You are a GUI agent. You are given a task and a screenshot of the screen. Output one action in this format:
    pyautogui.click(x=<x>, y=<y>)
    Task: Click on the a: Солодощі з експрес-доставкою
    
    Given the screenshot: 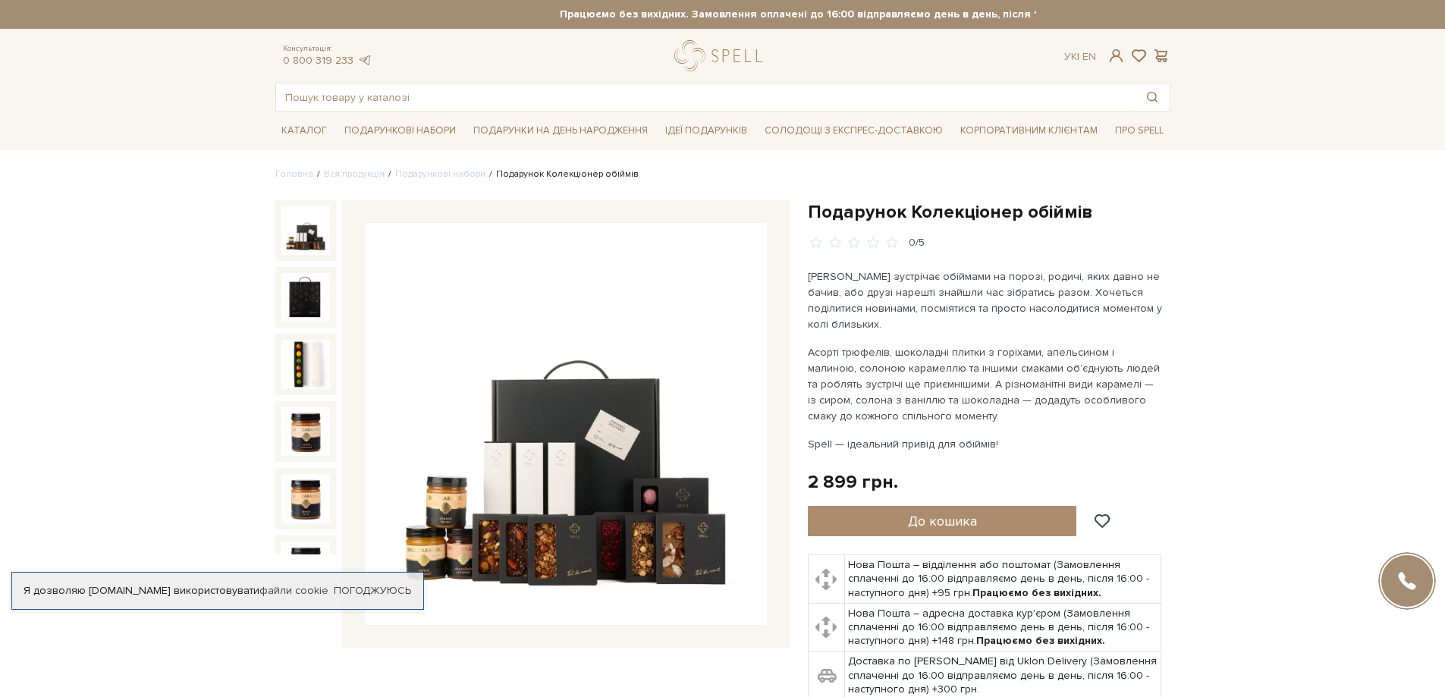 What is the action you would take?
    pyautogui.click(x=854, y=130)
    